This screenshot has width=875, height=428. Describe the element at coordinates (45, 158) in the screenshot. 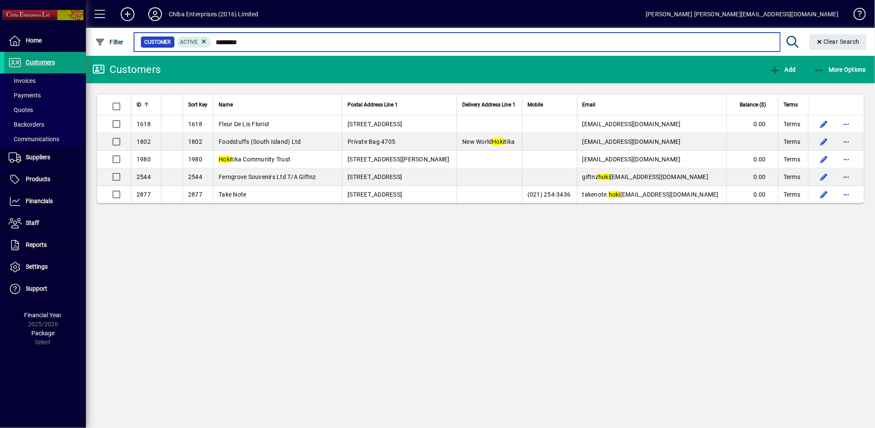

I see `a: Suppliers` at that location.